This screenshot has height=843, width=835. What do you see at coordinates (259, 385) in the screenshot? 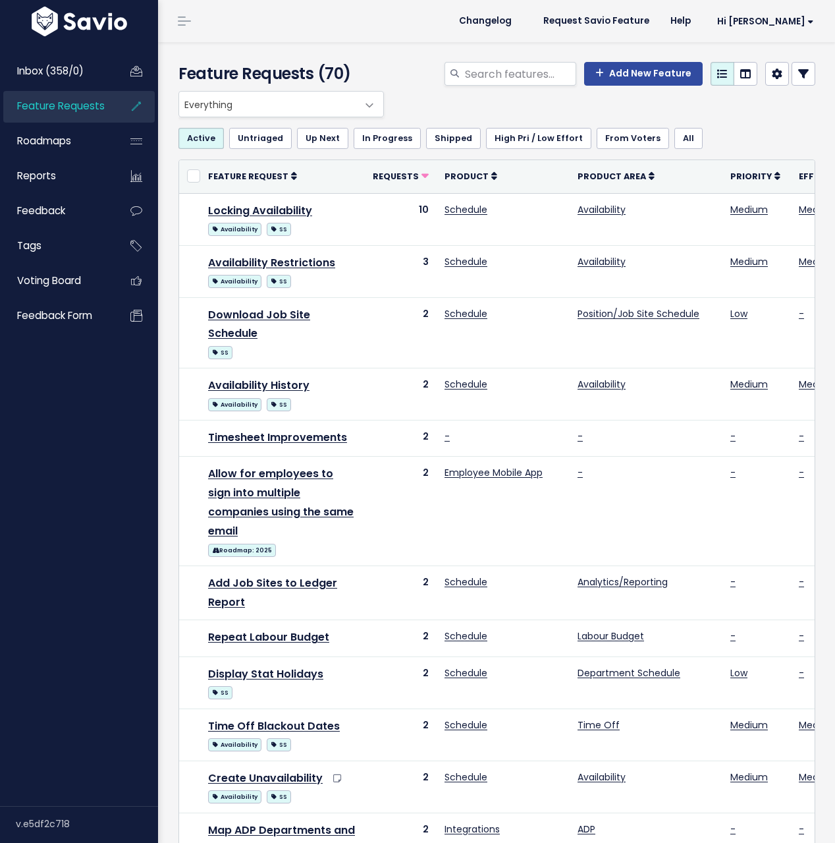
I see `a: Availability History` at bounding box center [259, 385].